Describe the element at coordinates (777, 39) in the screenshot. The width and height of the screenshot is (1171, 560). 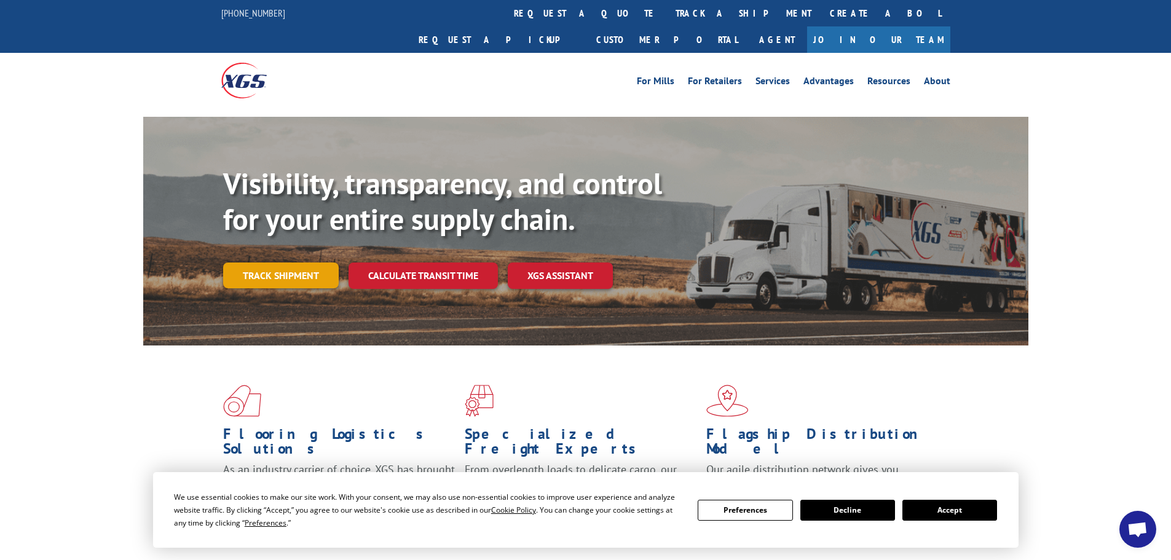
I see `a: Agent` at that location.